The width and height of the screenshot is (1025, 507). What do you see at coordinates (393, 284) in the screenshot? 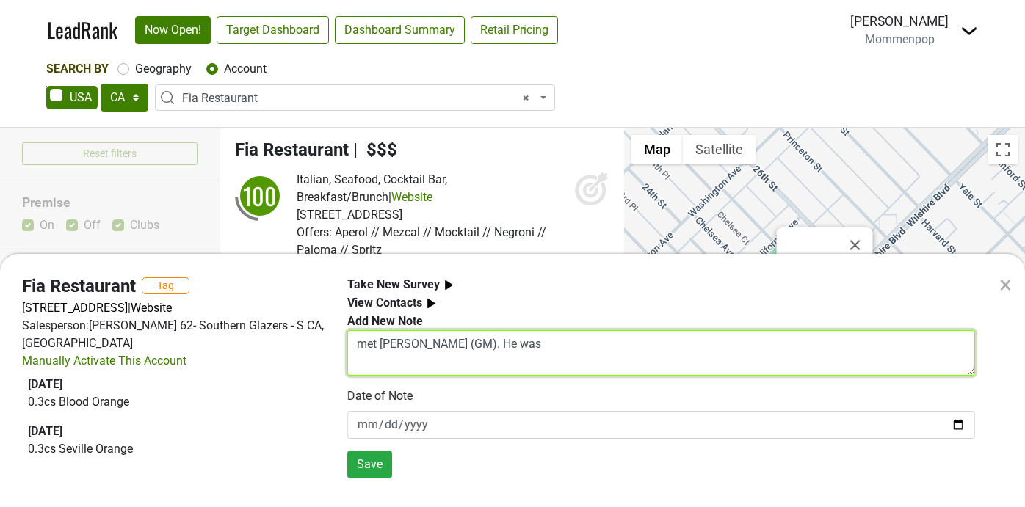
I see `b: Take New Survey` at bounding box center [393, 284].